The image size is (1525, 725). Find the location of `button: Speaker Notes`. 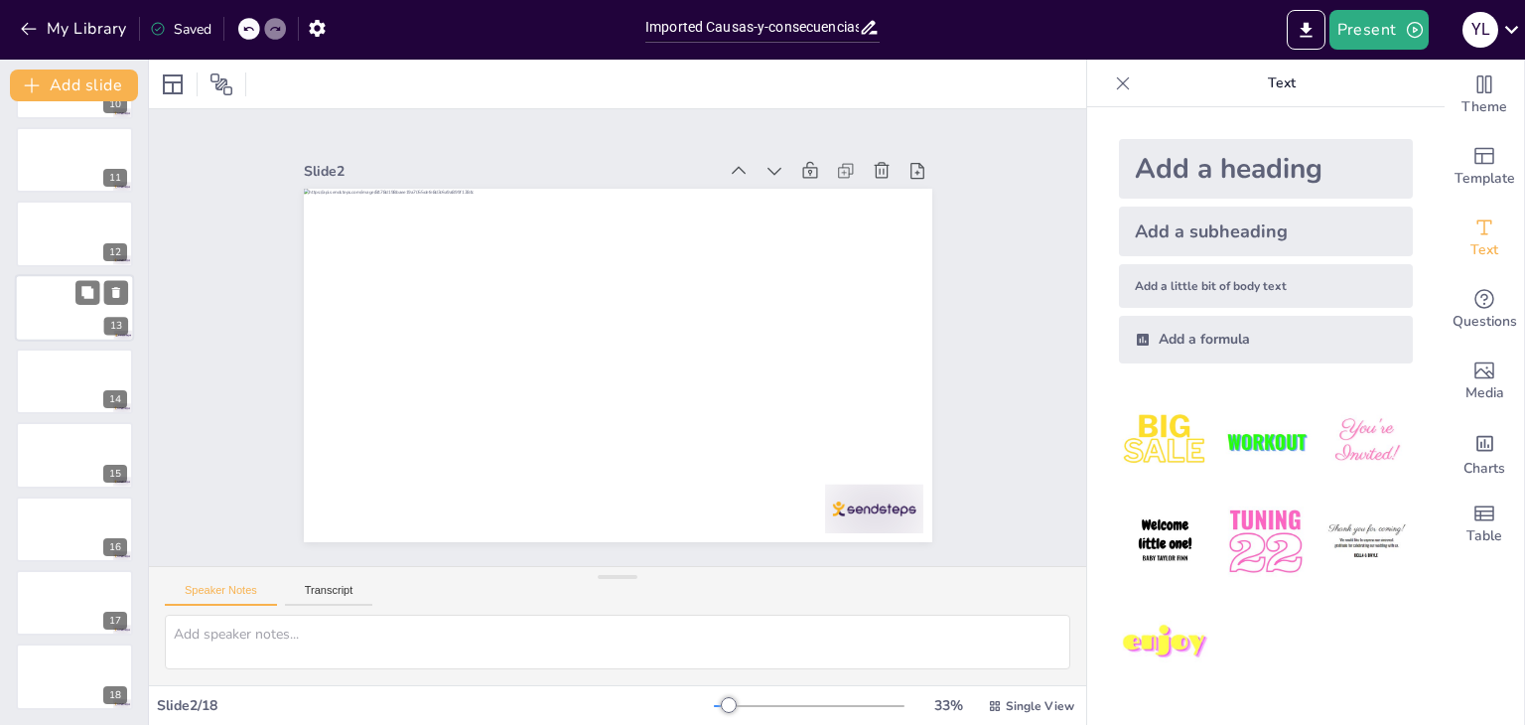

button: Speaker Notes is located at coordinates (220, 595).